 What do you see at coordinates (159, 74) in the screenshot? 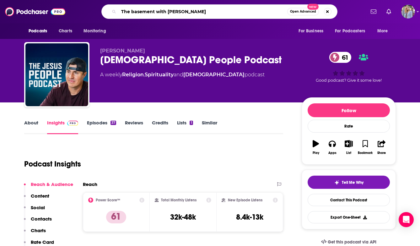
I see `a: Spirituality` at bounding box center [159, 74].